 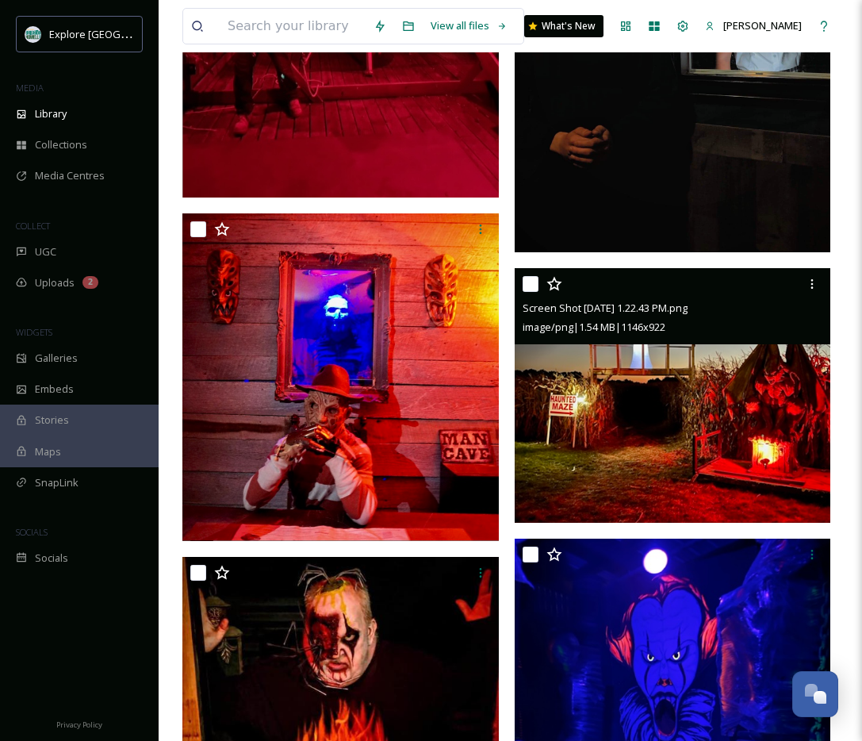 I want to click on span: Maps, so click(x=48, y=451).